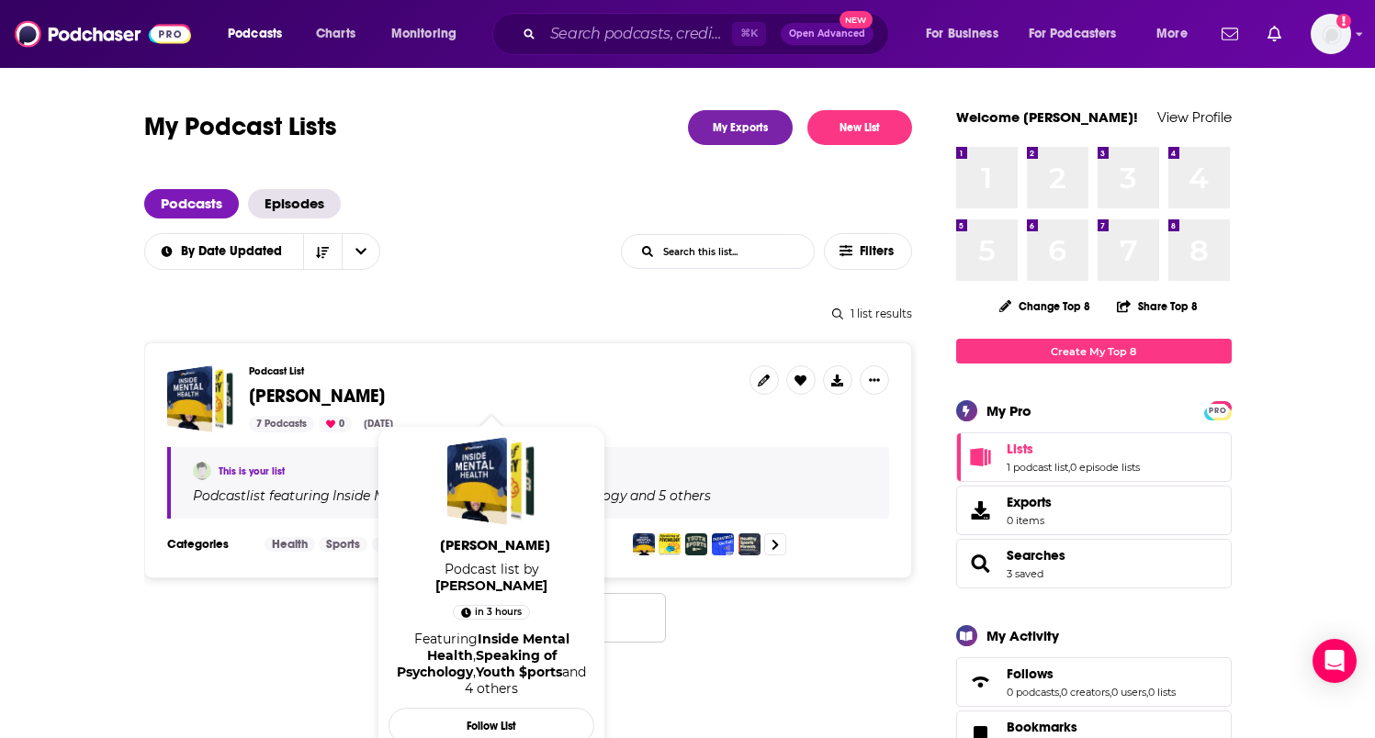 This screenshot has width=1375, height=738. Describe the element at coordinates (1172, 34) in the screenshot. I see `span: More` at that location.